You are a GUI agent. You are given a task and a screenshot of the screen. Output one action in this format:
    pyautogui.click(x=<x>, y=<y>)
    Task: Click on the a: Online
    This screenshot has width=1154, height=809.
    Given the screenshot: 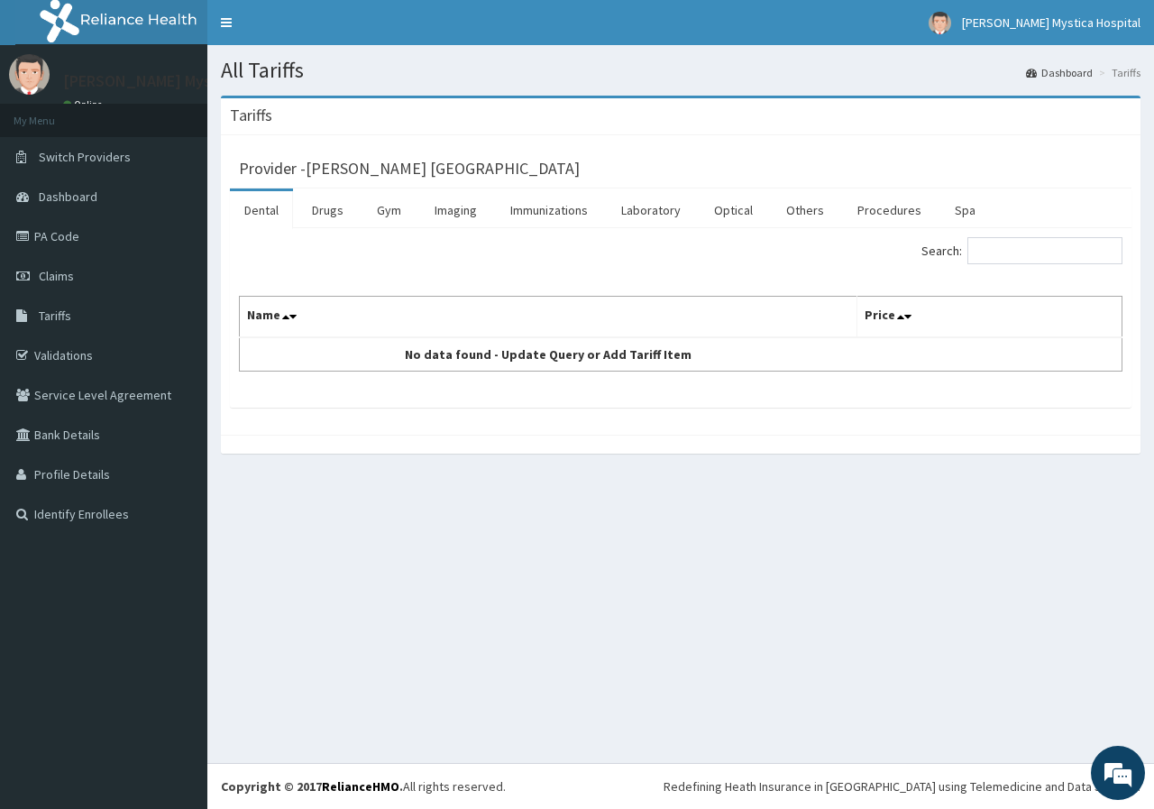 What is the action you would take?
    pyautogui.click(x=85, y=105)
    